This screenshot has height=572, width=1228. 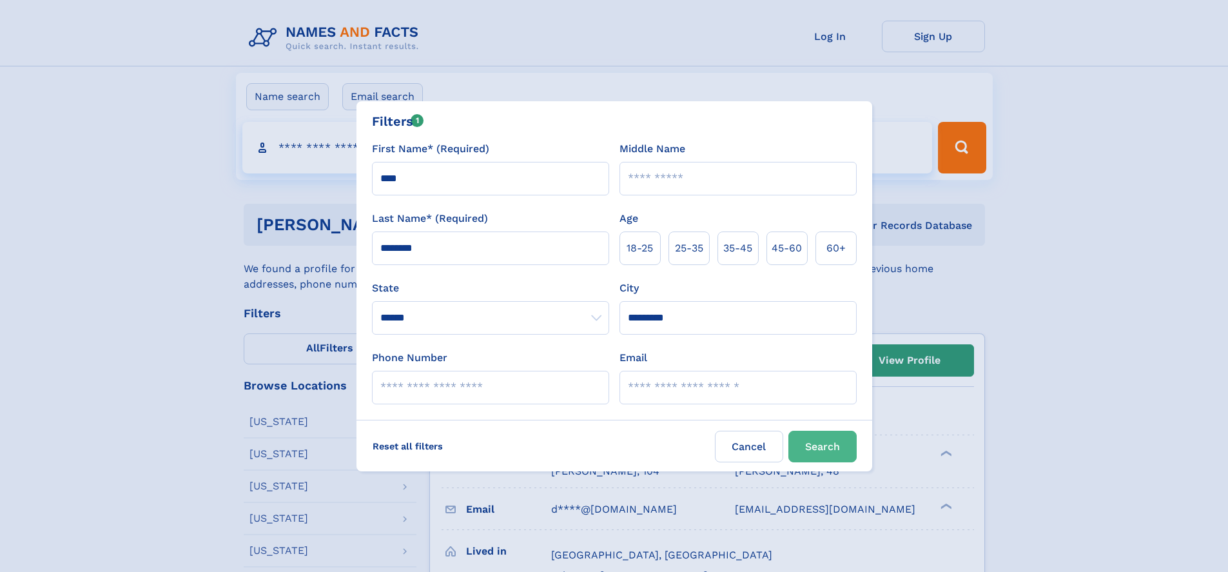 I want to click on label: Email, so click(x=633, y=358).